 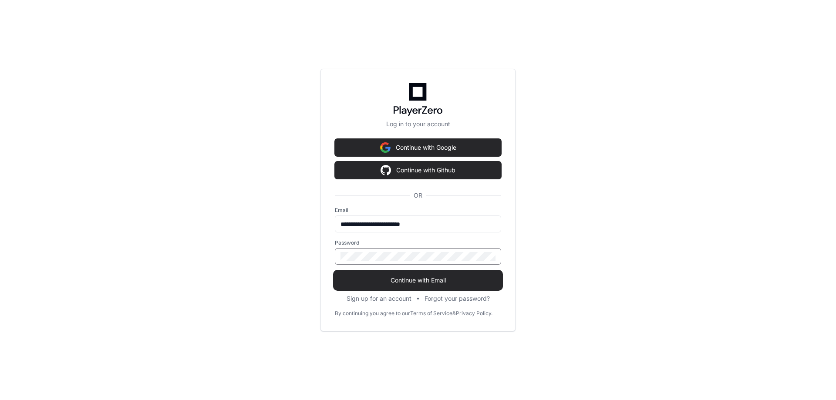 I want to click on span: Continue with Email, so click(x=418, y=280).